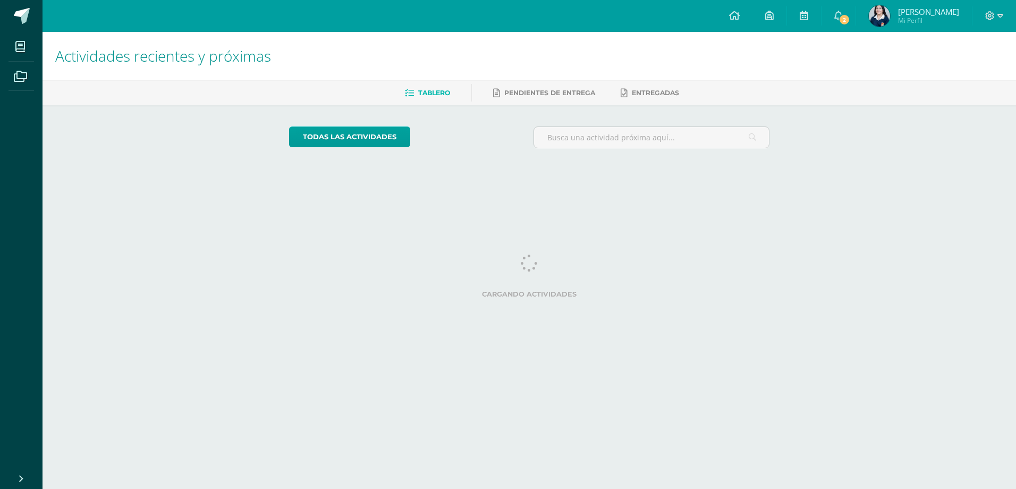  What do you see at coordinates (434, 92) in the screenshot?
I see `span: Tablero` at bounding box center [434, 92].